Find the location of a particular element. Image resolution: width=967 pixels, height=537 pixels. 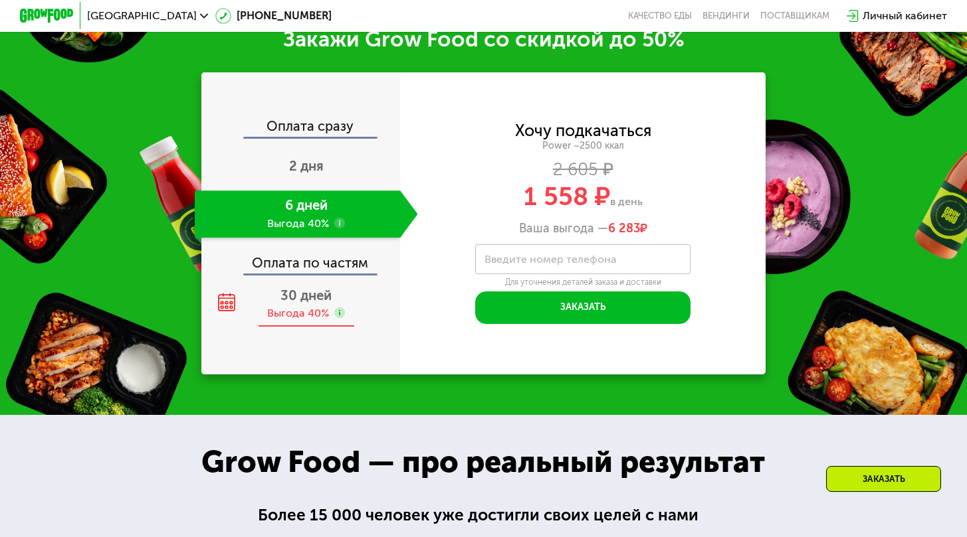

div: Выгода 40% is located at coordinates (298, 314).